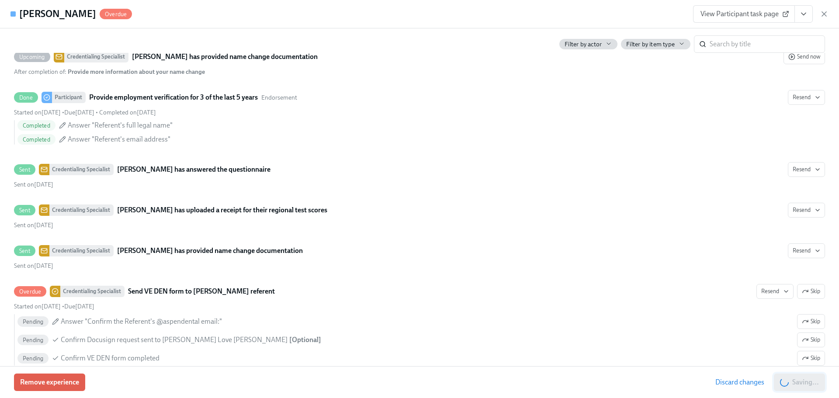 The height and width of the screenshot is (398, 839). What do you see at coordinates (767, 44) in the screenshot?
I see `input: Search by title` at bounding box center [767, 44].